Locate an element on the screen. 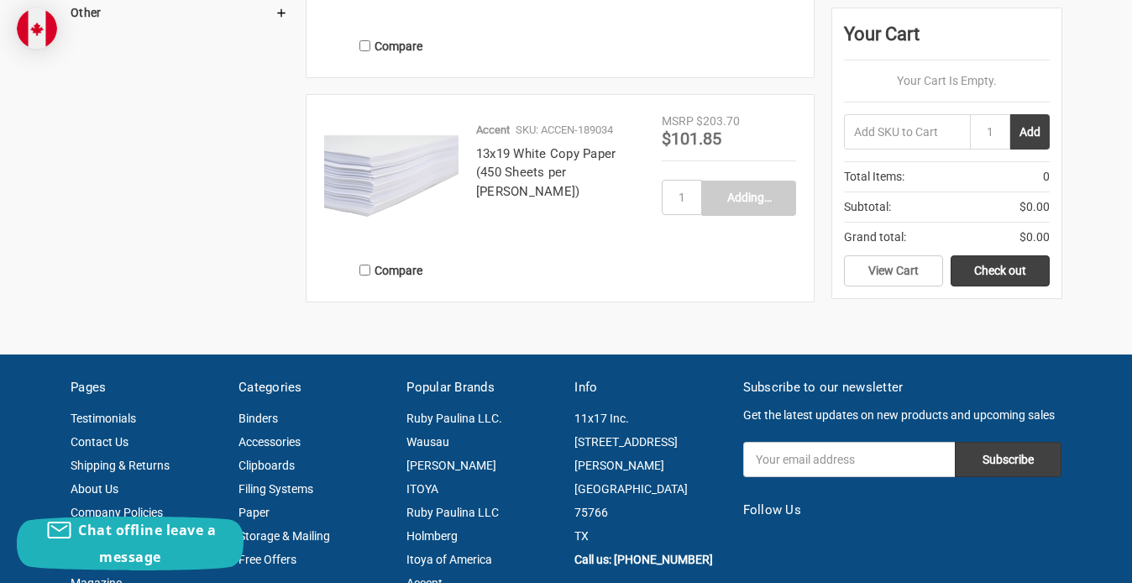  input: Your email address is located at coordinates (849, 459).